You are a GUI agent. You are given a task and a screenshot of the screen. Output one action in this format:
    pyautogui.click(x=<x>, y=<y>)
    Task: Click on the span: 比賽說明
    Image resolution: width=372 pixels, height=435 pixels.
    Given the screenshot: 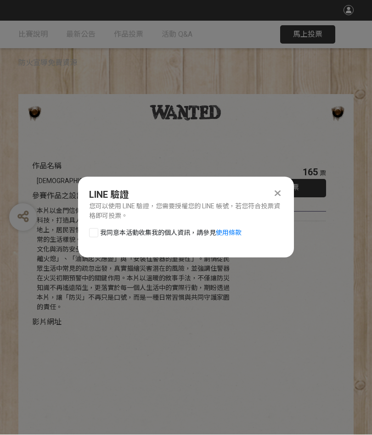 What is the action you would take?
    pyautogui.click(x=33, y=34)
    